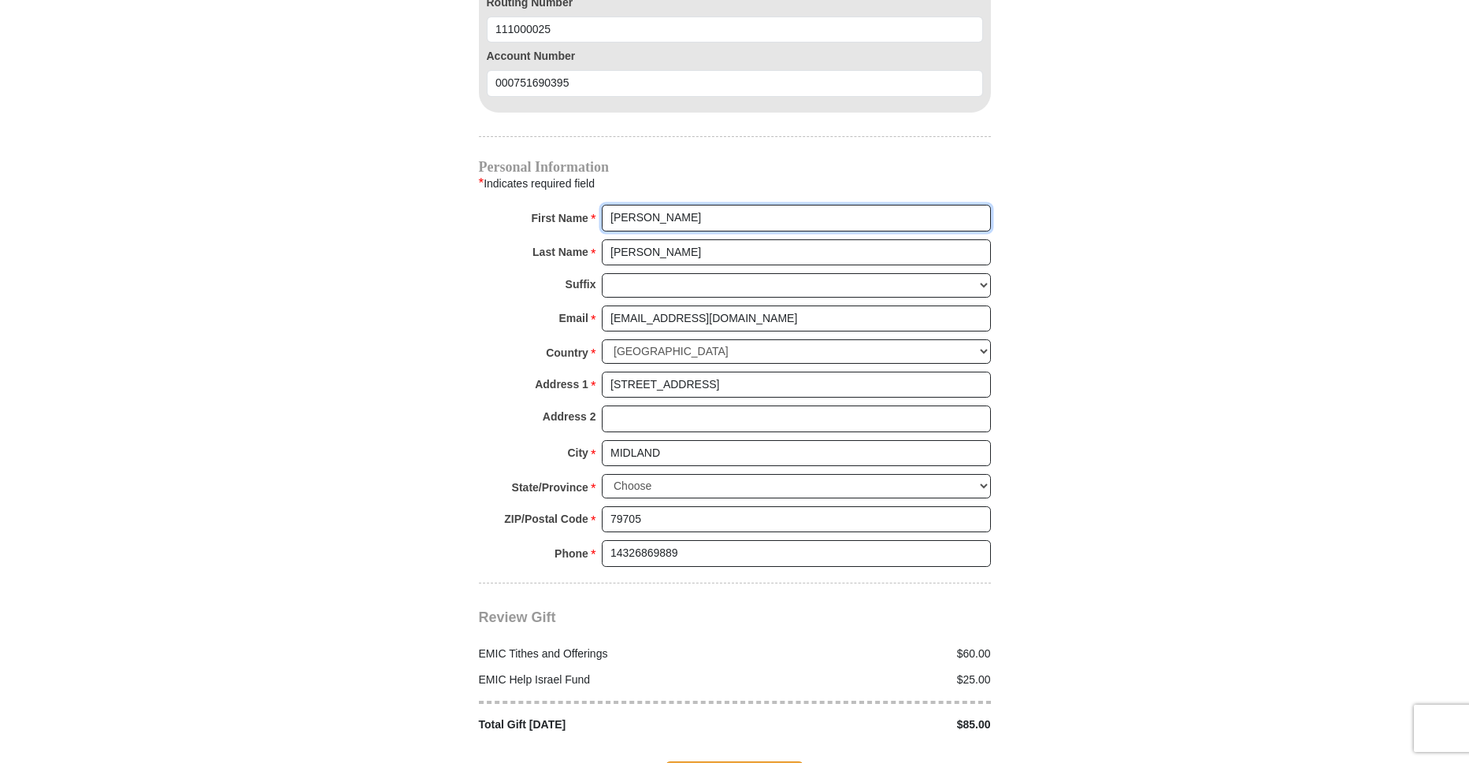 The height and width of the screenshot is (763, 1469). I want to click on h4: Personal Information, so click(735, 167).